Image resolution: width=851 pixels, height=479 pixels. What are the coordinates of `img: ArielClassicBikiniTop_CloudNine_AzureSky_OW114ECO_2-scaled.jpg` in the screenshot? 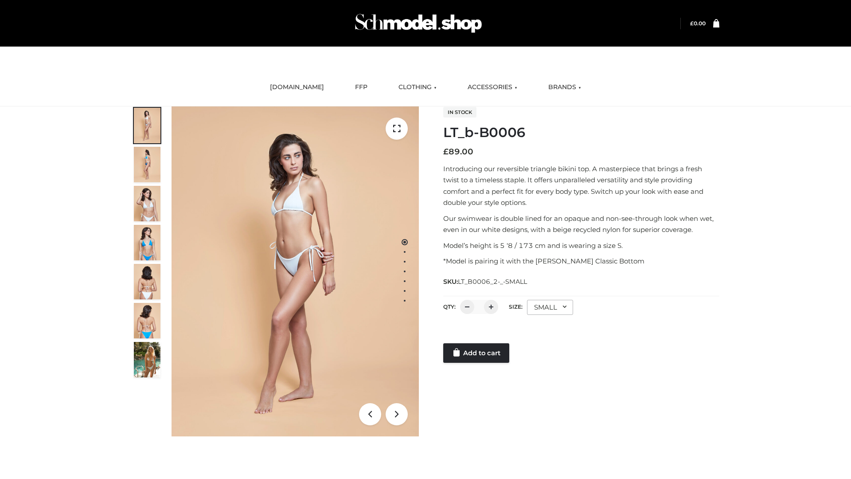 It's located at (147, 165).